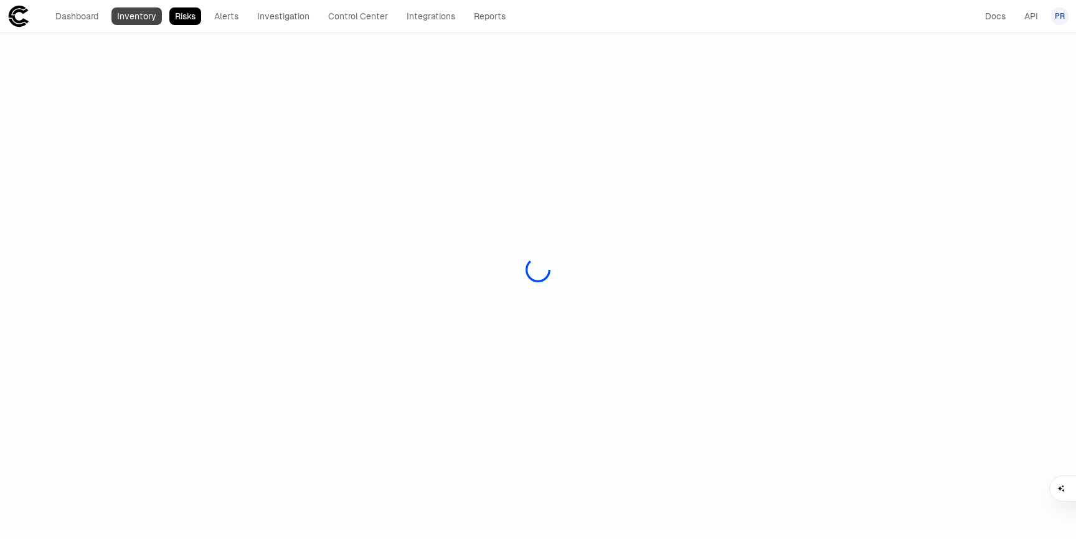 Image resolution: width=1076 pixels, height=539 pixels. I want to click on a: Inventory, so click(136, 16).